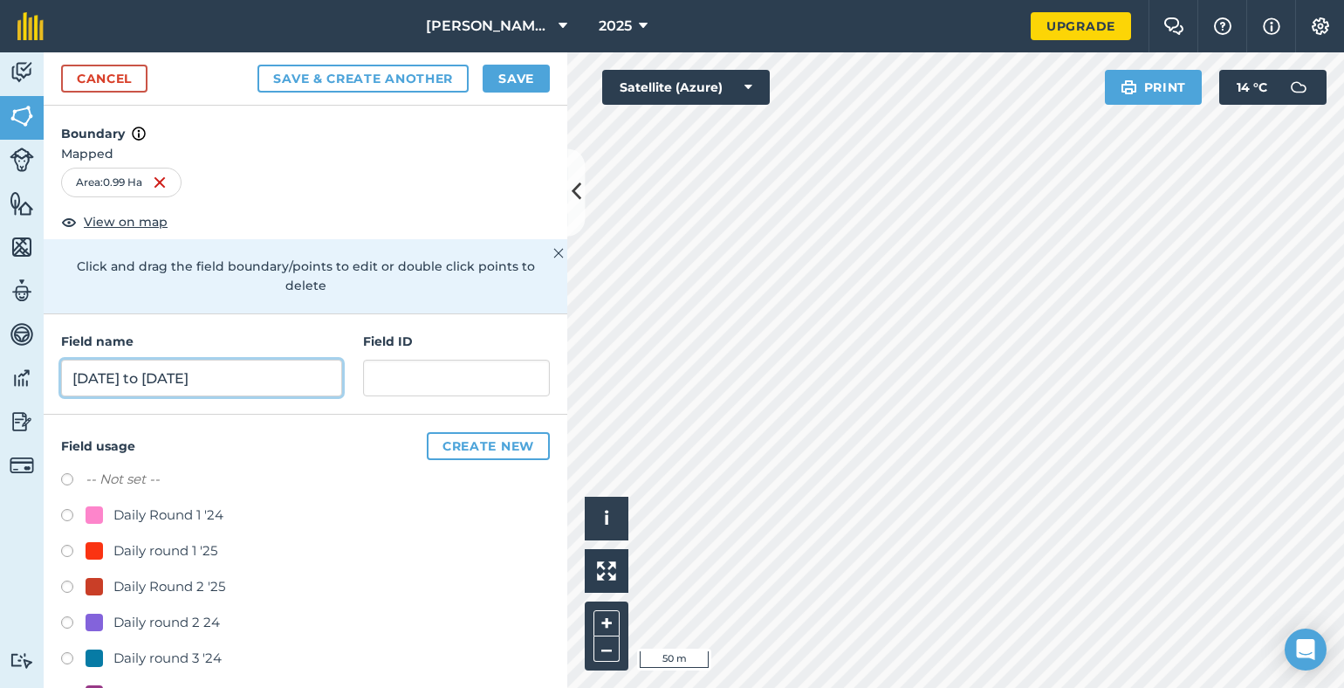  What do you see at coordinates (305, 446) in the screenshot?
I see `h4: Field usage` at bounding box center [305, 446].